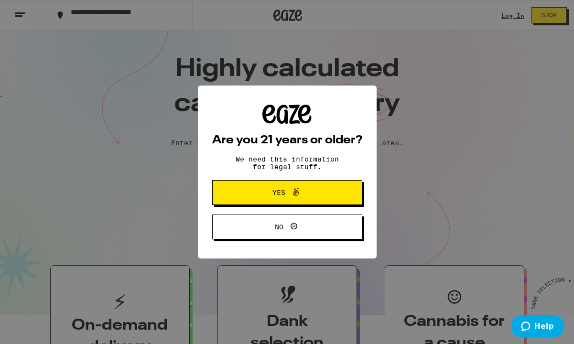  Describe the element at coordinates (279, 193) in the screenshot. I see `span: Yes` at that location.